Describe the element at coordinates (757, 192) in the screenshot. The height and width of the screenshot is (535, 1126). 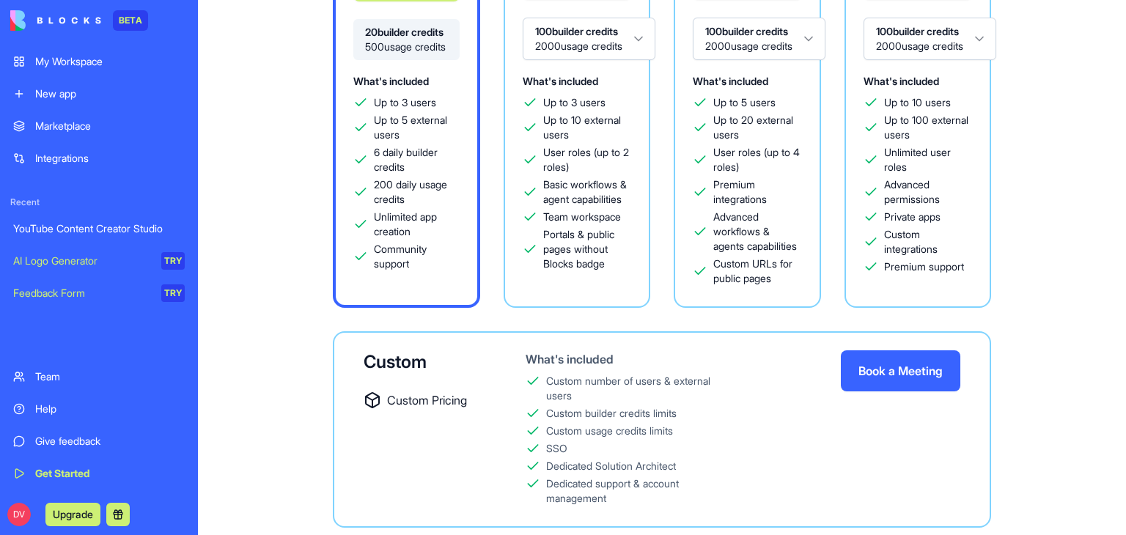
I see `span: Premium integrations` at that location.